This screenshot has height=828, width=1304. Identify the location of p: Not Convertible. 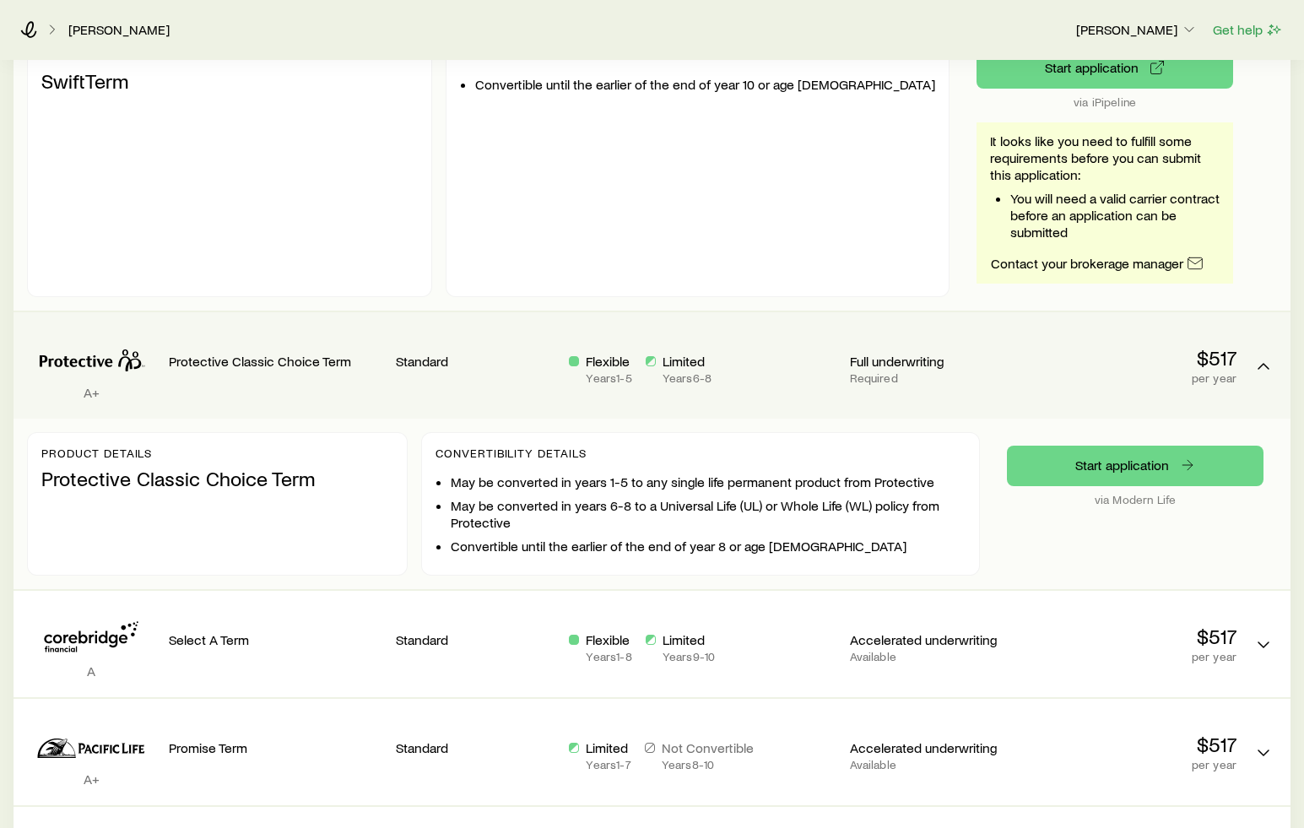
(708, 748).